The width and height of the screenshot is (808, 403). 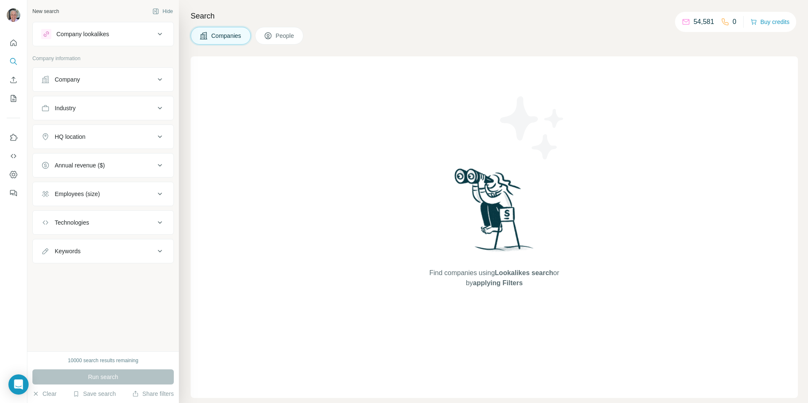 I want to click on div: New search, so click(x=45, y=11).